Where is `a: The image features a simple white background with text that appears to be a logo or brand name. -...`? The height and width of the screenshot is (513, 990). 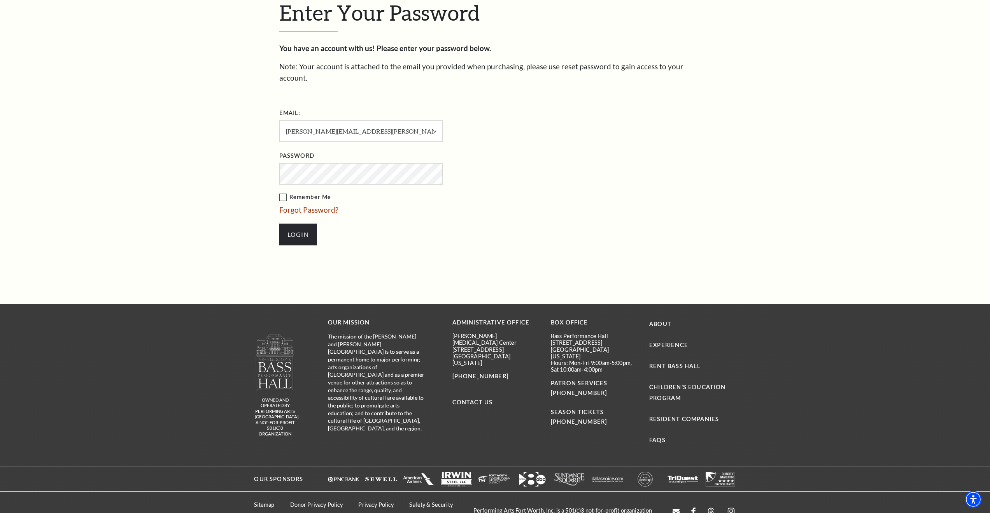 a: The image features a simple white background with text that appears to be a logo or brand name. -... is located at coordinates (608, 479).